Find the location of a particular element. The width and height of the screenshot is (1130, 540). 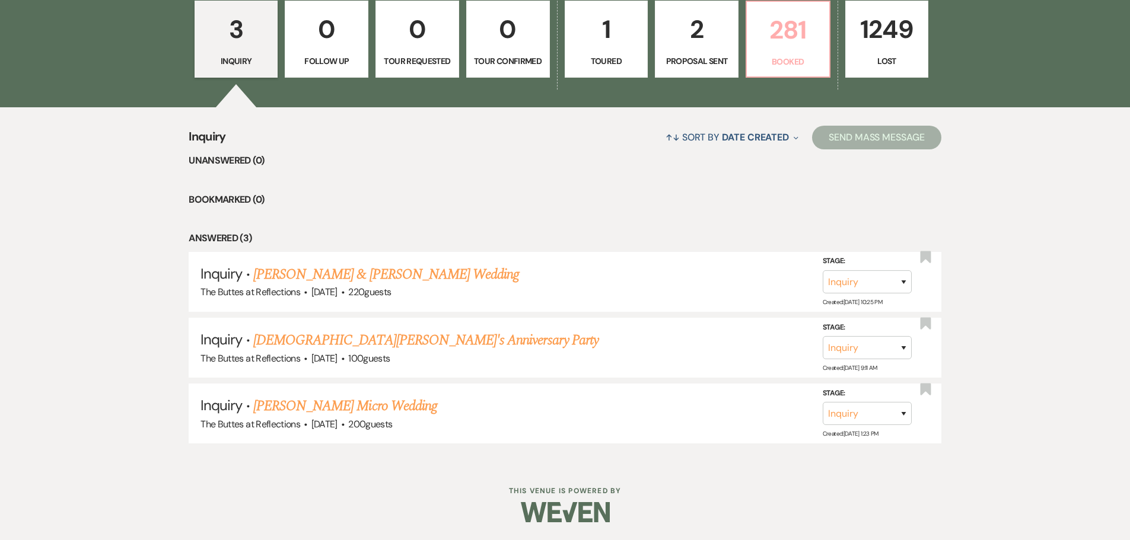

img: Weven Logo is located at coordinates (565, 512).